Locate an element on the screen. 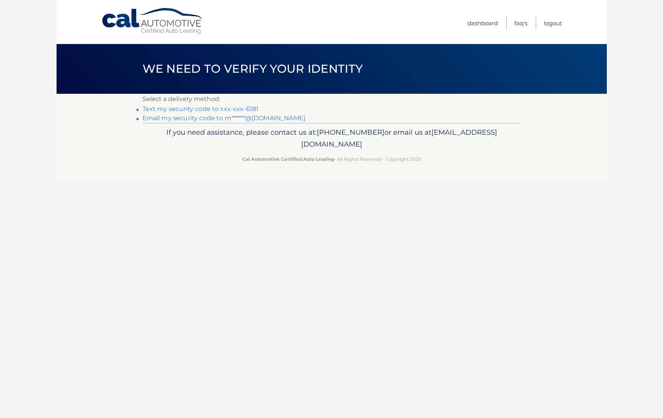 This screenshot has width=663, height=418. span: We need to verify your identity is located at coordinates (253, 68).